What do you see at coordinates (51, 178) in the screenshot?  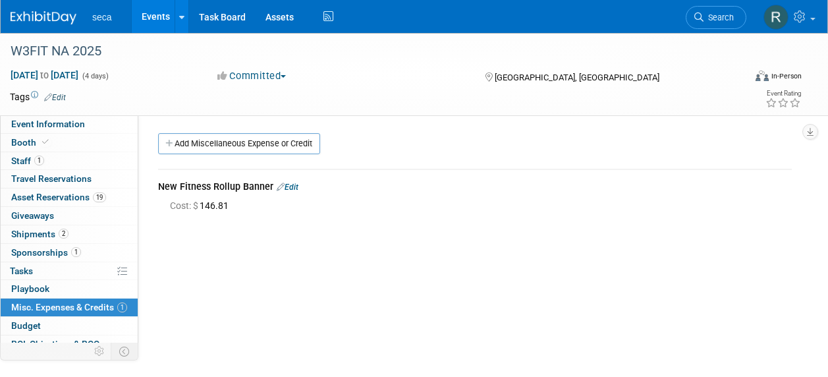 I see `span: Travel Reservations` at bounding box center [51, 178].